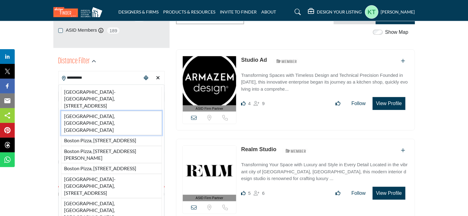 This screenshot has width=468, height=216. Describe the element at coordinates (100, 78) in the screenshot. I see `input: Search Location` at that location.